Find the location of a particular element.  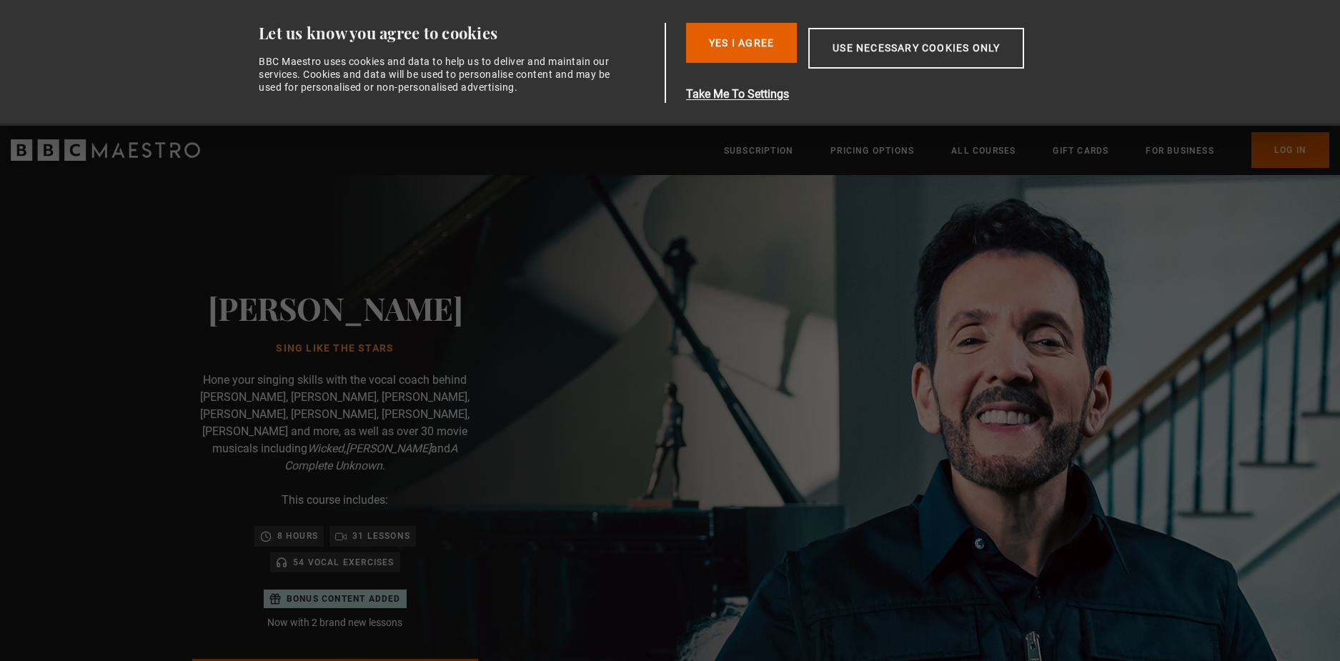

div: Let us know you agree to cookies is located at coordinates (459, 33).